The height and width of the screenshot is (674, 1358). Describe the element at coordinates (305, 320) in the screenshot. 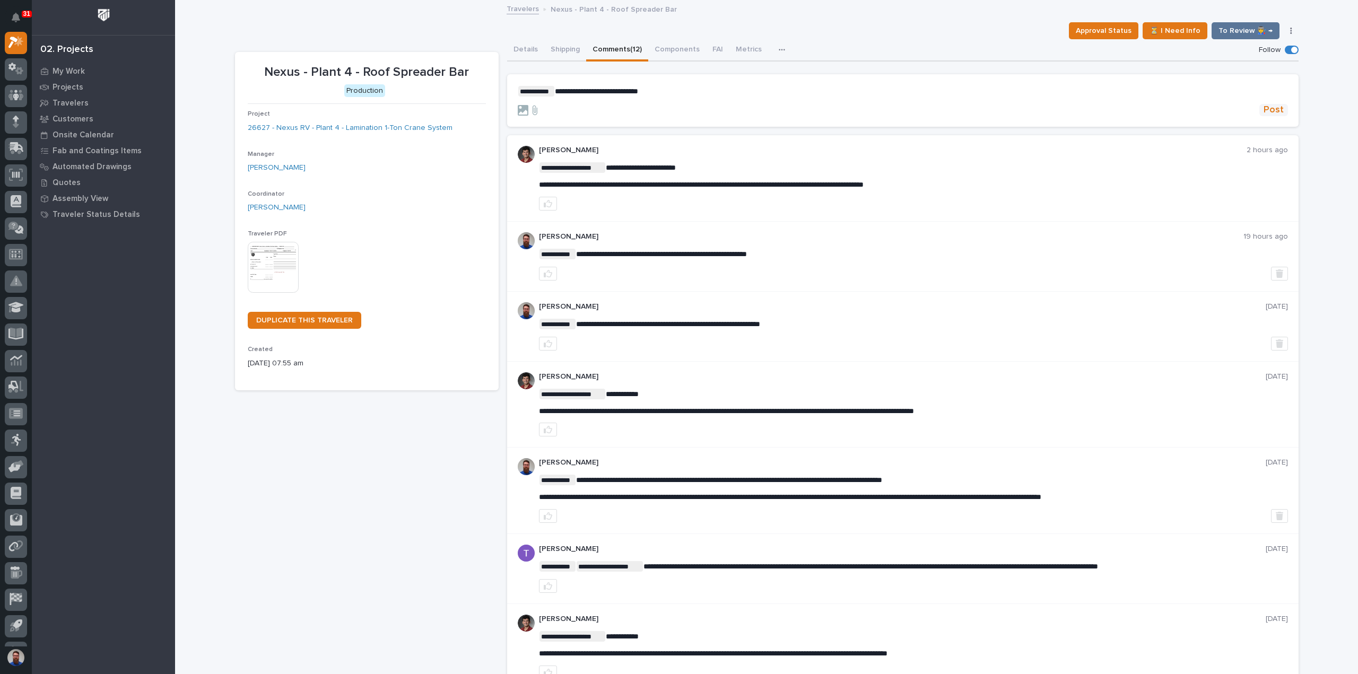

I see `span: DUPLICATE THIS TRAVELER` at that location.